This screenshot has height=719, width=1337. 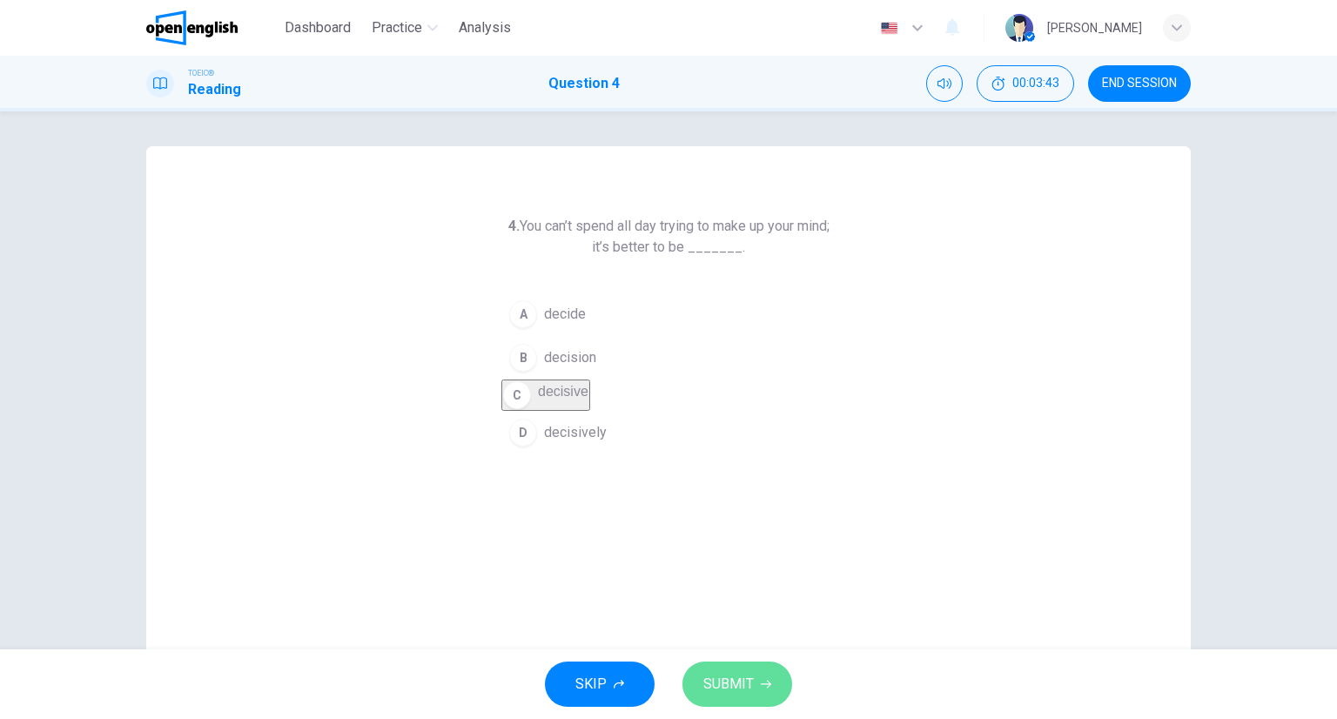 I want to click on button: END SESSION, so click(x=1139, y=84).